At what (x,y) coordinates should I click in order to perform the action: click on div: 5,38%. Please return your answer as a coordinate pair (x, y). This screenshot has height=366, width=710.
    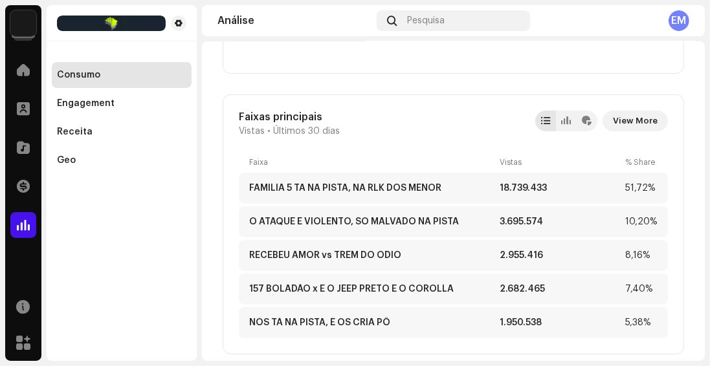
    Looking at the image, I should click on (642, 323).